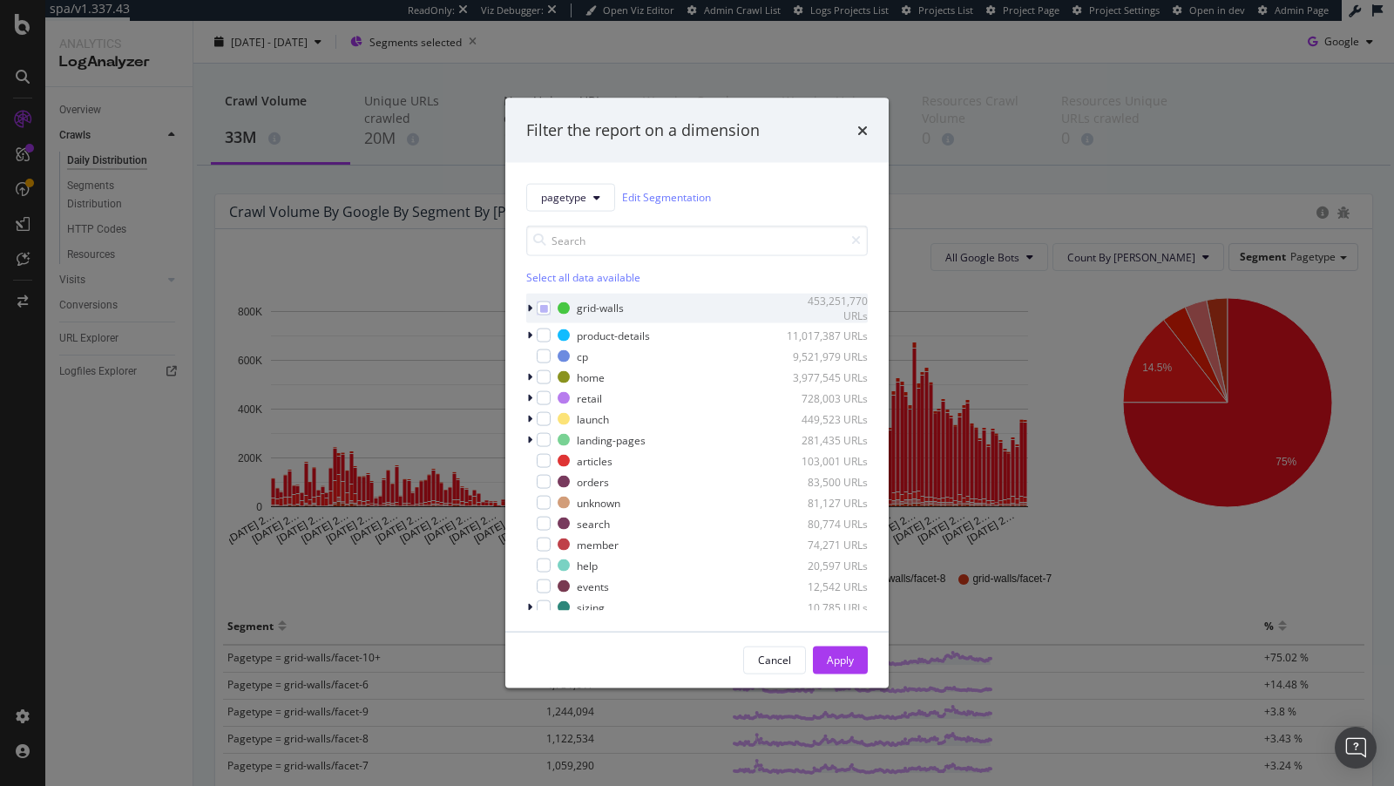 The image size is (1394, 786). I want to click on span: pagetype, so click(564, 197).